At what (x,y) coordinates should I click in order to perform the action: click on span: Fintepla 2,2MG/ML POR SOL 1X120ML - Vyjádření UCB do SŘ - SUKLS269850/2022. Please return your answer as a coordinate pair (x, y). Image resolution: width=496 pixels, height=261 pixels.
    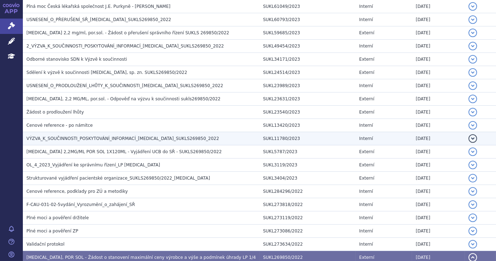
    Looking at the image, I should click on (124, 152).